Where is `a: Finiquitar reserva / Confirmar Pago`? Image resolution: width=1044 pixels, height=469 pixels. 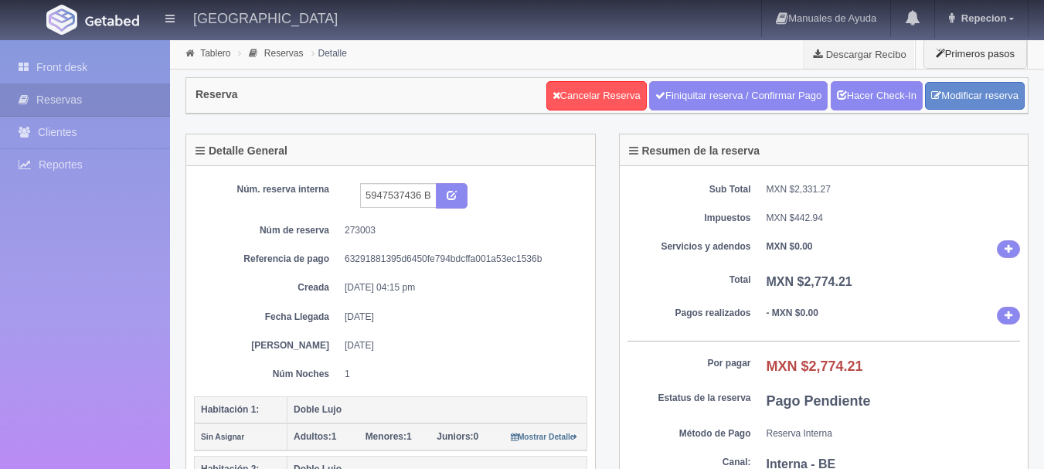
a: Finiquitar reserva / Confirmar Pago is located at coordinates (738, 96).